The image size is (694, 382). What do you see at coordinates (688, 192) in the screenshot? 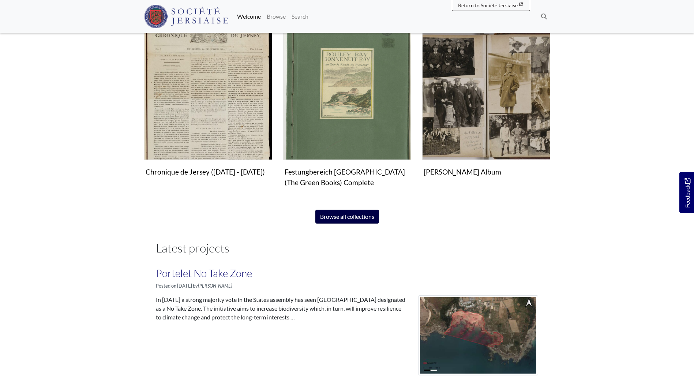
I see `span: Feedback` at bounding box center [688, 192].